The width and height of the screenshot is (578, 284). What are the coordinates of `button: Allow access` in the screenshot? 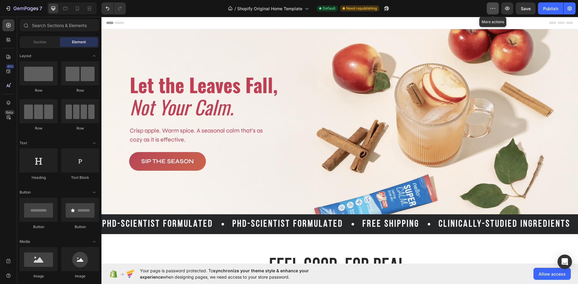 It's located at (552, 274).